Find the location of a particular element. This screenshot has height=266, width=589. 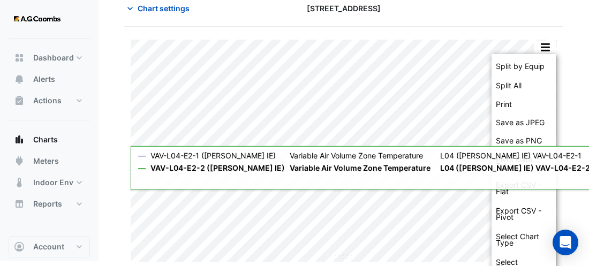

div: Save as PNG is located at coordinates (524, 141).